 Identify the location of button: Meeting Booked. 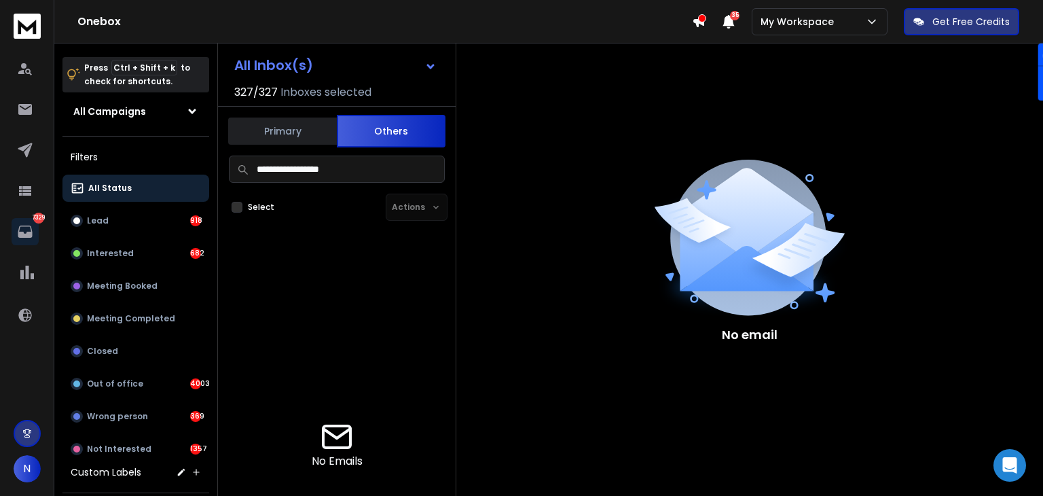
(136, 286).